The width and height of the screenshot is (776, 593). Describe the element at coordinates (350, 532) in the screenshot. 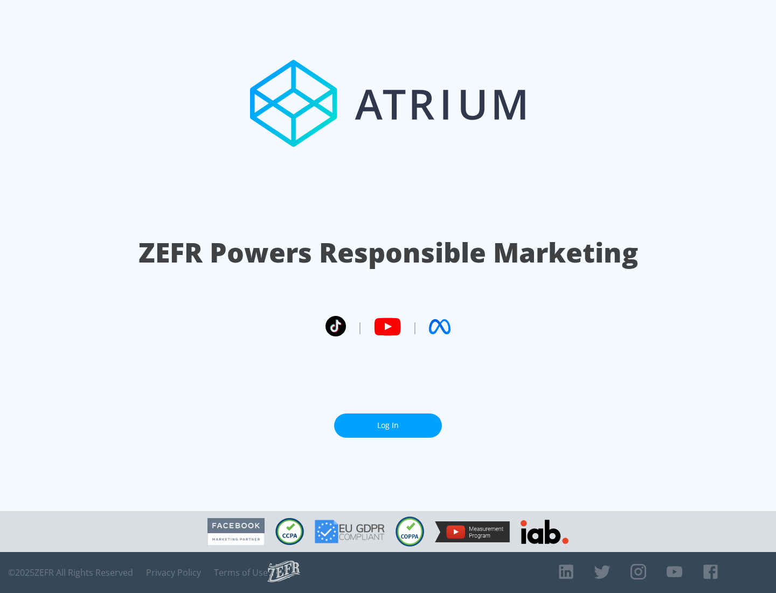

I see `img: GDPR Compliant` at that location.